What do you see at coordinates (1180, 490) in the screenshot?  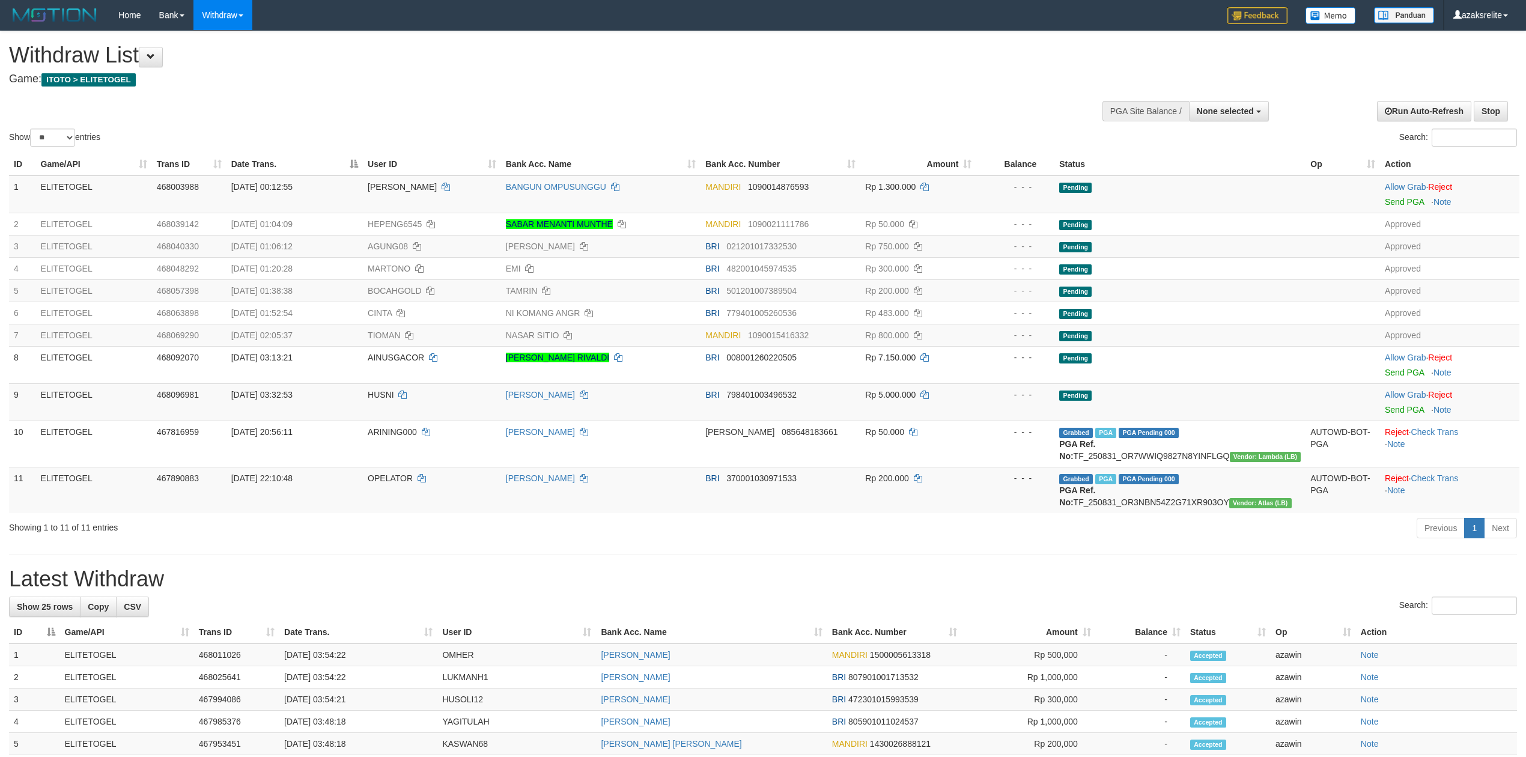 I see `td: TF_250831_OR3NBN54Z2G71XR903OY` at bounding box center [1180, 490].